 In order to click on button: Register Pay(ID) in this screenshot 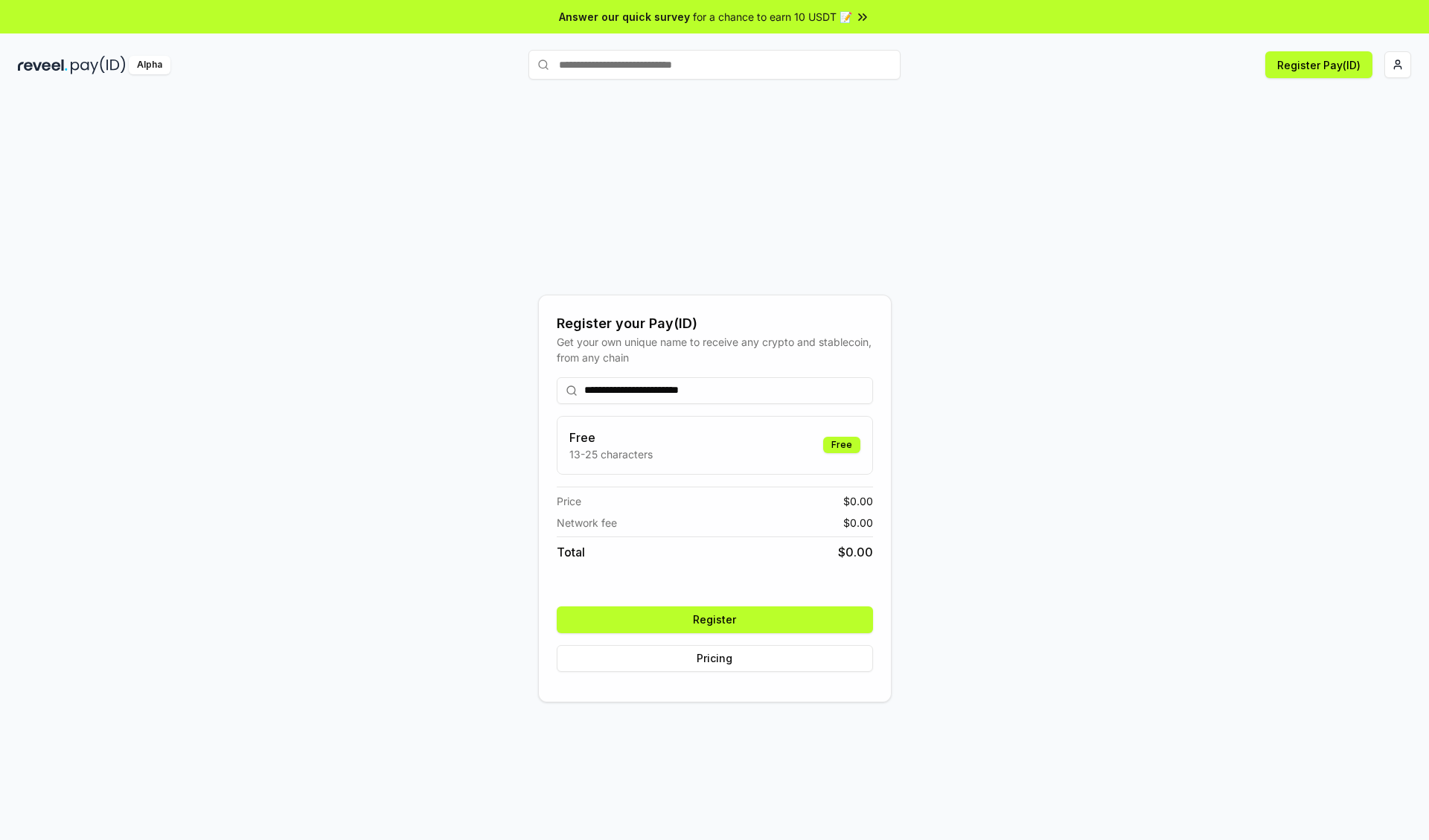, I will do `click(1319, 64)`.